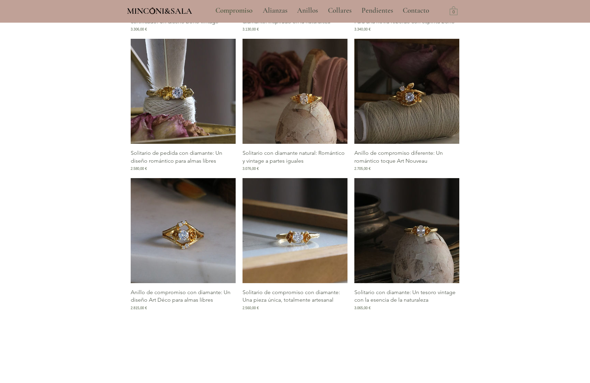 Image resolution: width=590 pixels, height=383 pixels. What do you see at coordinates (340, 11) in the screenshot?
I see `a: Collares` at bounding box center [340, 11].